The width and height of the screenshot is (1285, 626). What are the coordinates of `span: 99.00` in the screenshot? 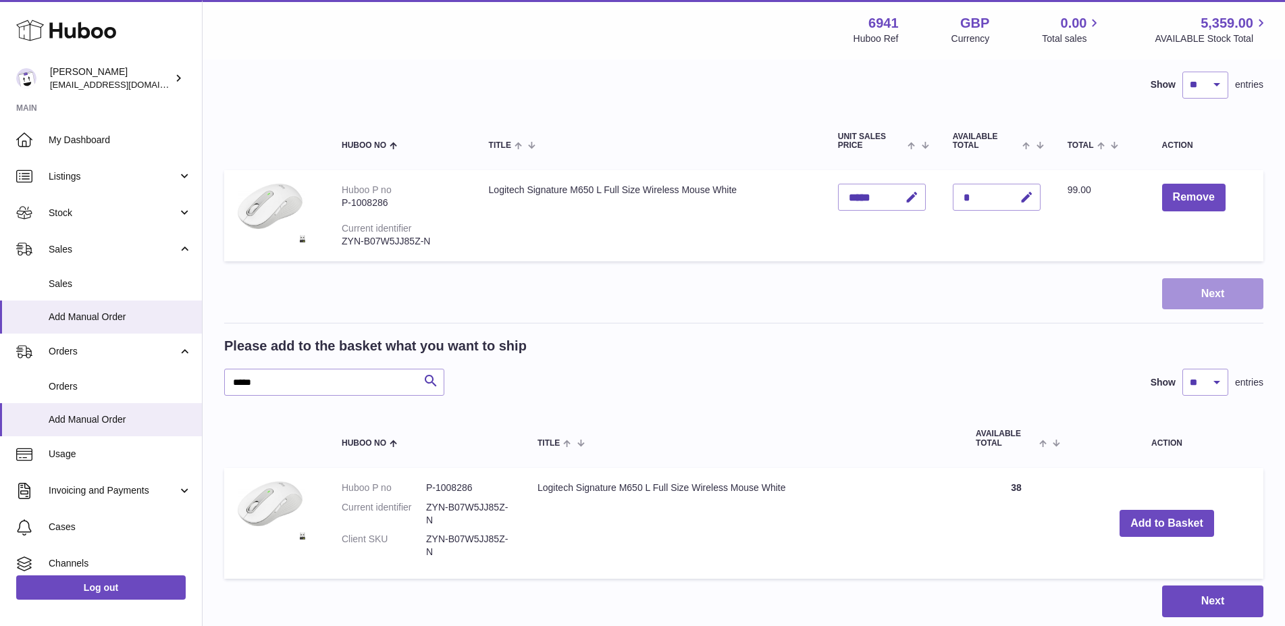 It's located at (1079, 190).